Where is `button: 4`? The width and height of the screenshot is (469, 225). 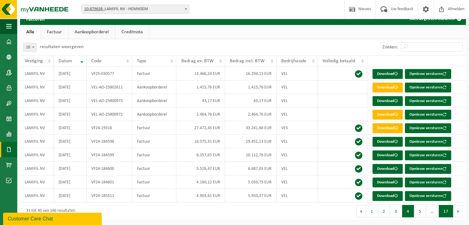 button: 4 is located at coordinates (408, 211).